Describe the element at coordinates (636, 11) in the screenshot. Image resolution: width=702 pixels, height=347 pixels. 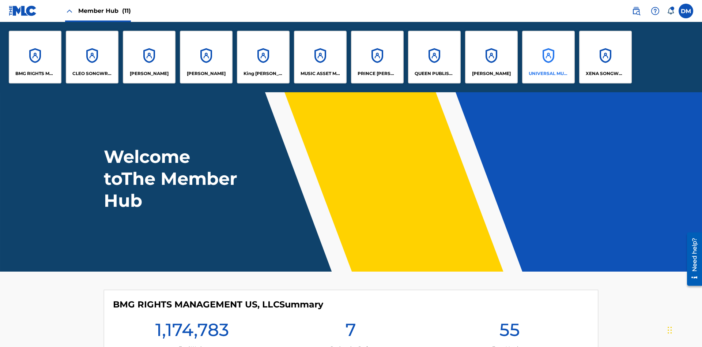
I see `img: search` at that location.